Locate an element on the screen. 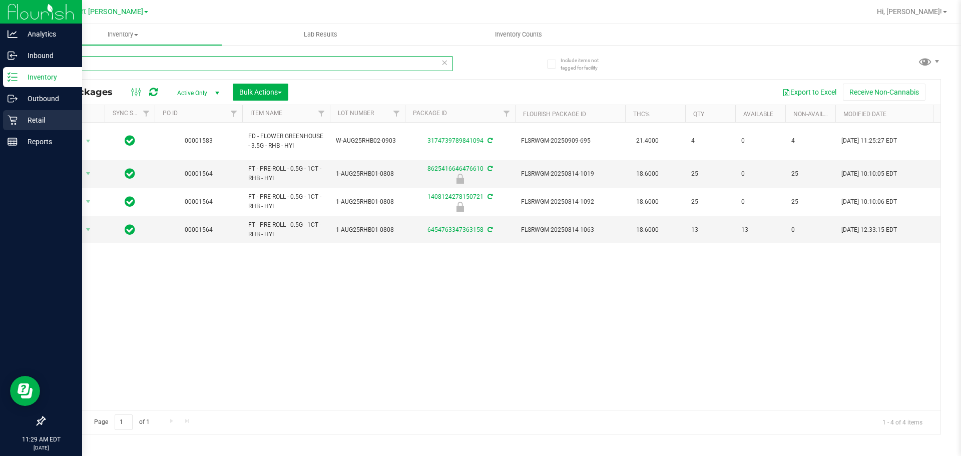 Image resolution: width=961 pixels, height=456 pixels. a: Item Name is located at coordinates (266, 113).